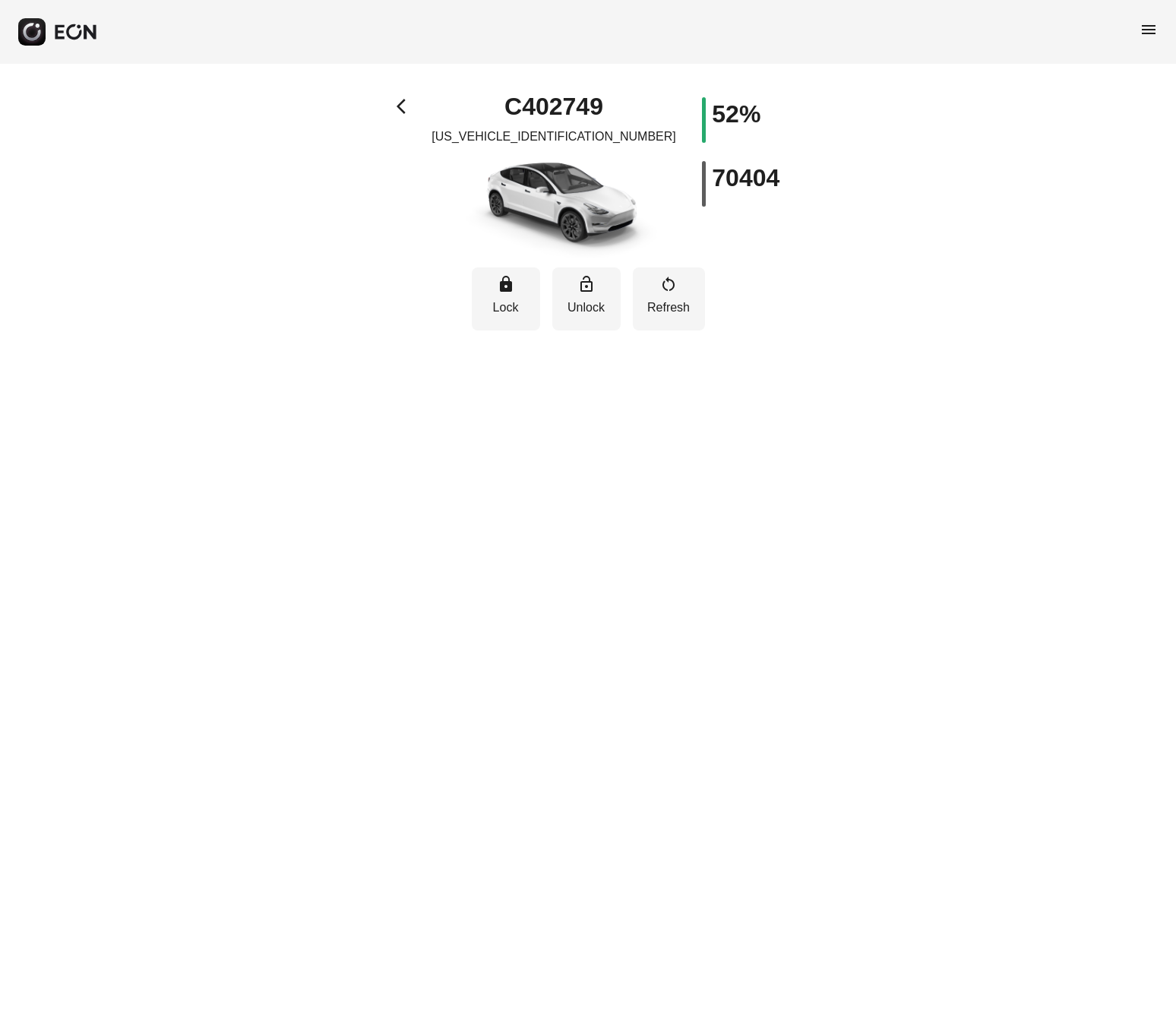 The width and height of the screenshot is (1176, 1009). Describe the element at coordinates (587, 308) in the screenshot. I see `p: Unlock` at that location.